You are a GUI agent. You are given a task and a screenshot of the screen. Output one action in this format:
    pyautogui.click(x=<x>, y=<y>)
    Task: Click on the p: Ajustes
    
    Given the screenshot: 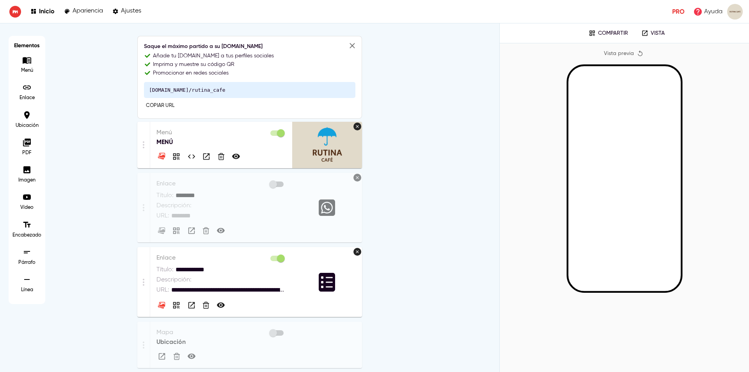 What is the action you would take?
    pyautogui.click(x=131, y=11)
    